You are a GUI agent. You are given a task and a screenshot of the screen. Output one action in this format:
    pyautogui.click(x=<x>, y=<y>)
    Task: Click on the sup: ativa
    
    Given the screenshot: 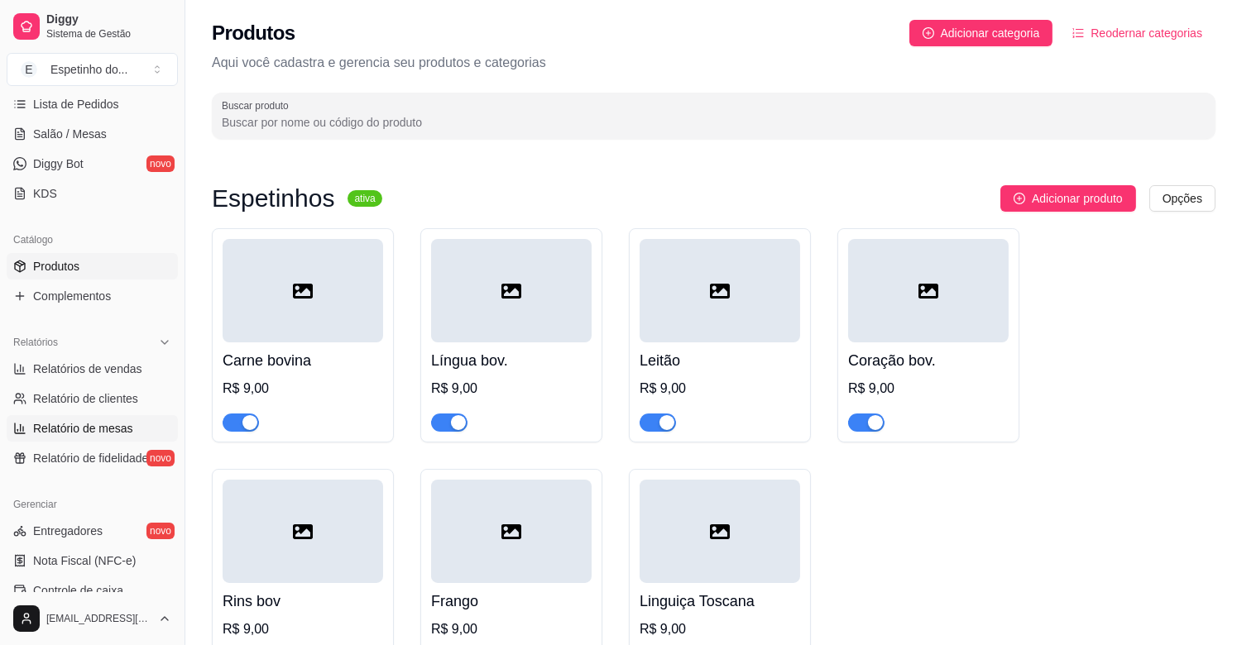 What is the action you would take?
    pyautogui.click(x=364, y=199)
    